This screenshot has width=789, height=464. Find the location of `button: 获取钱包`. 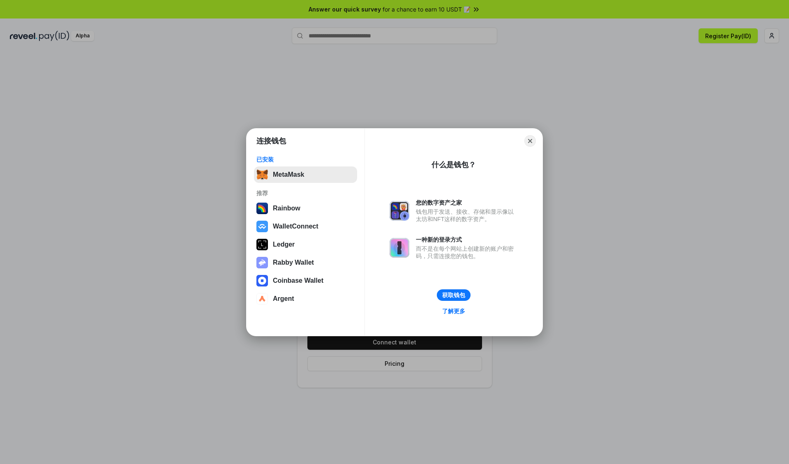

button: 获取钱包 is located at coordinates (454, 295).